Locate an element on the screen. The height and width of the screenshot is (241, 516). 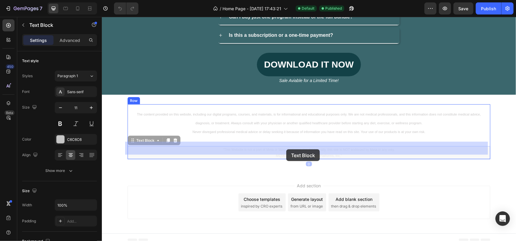
button: Publish is located at coordinates (488, 8).